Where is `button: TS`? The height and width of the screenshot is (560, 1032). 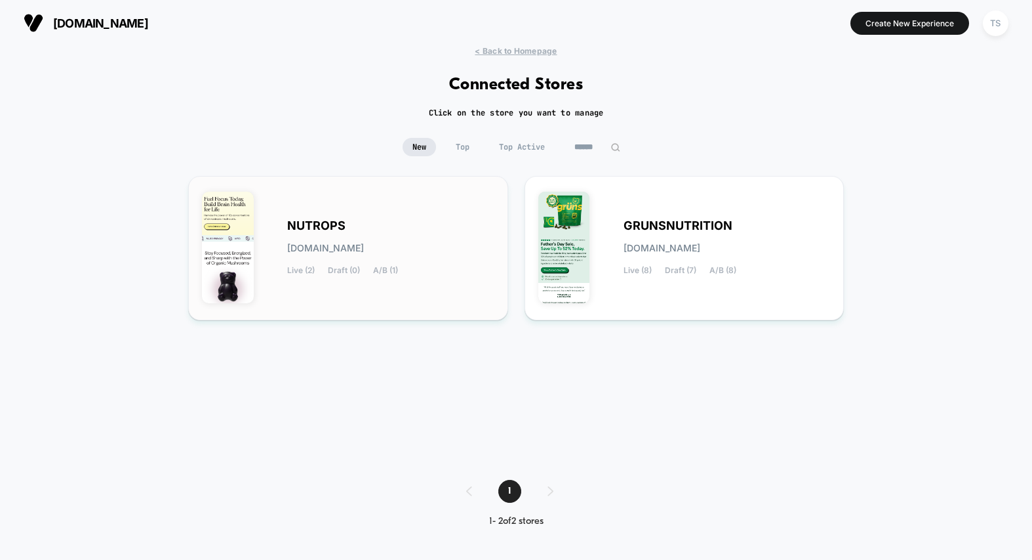 button: TS is located at coordinates (996, 23).